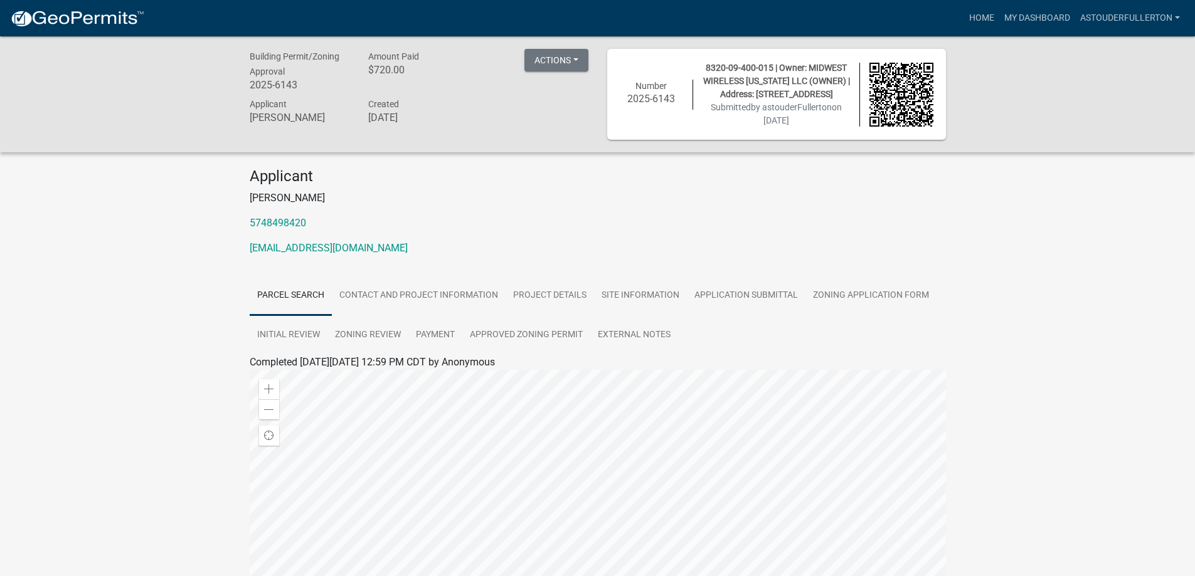 The height and width of the screenshot is (576, 1195). What do you see at coordinates (278, 223) in the screenshot?
I see `a: 5748498420` at bounding box center [278, 223].